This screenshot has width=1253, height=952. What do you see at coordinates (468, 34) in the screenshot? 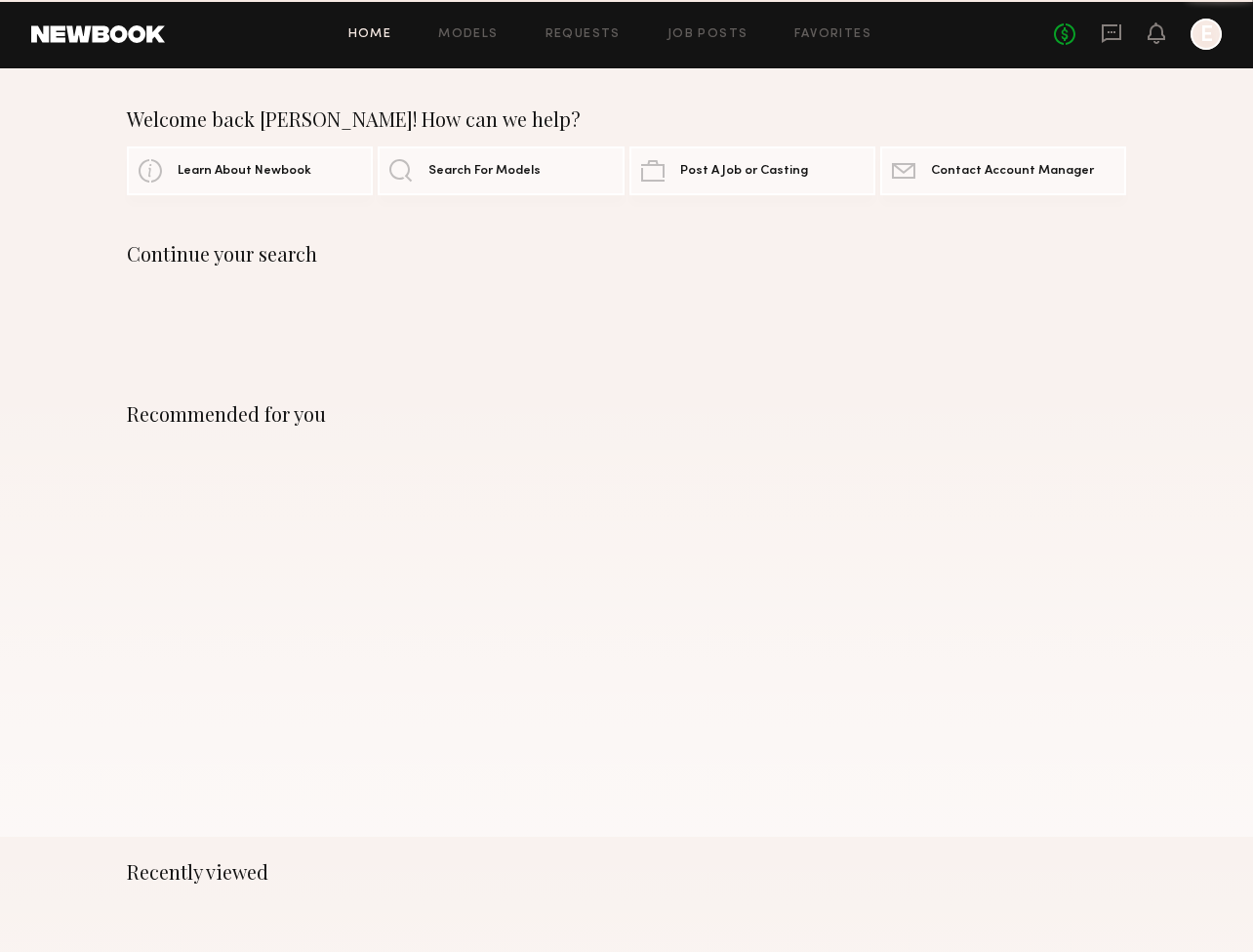
I see `a: Models` at bounding box center [468, 34].